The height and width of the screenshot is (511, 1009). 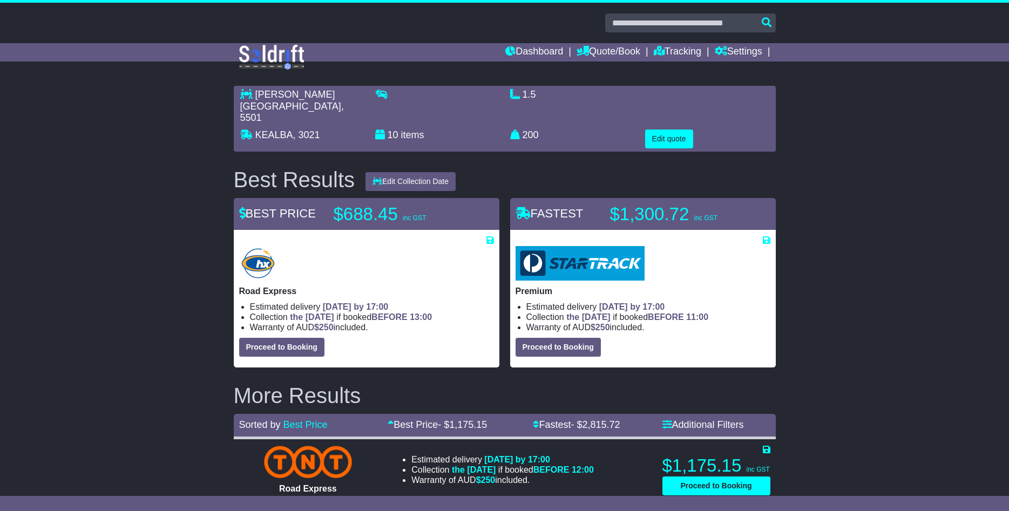 I want to click on p: $1,175.15, so click(x=716, y=466).